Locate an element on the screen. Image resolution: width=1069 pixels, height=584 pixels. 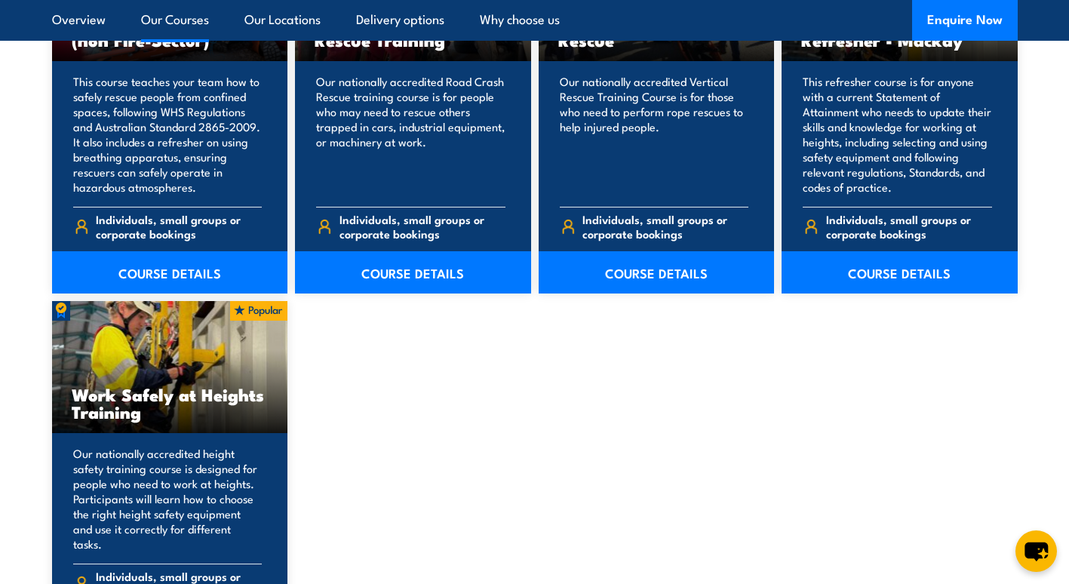
h3: Undertake Vertical Rescue is located at coordinates (656, 31).